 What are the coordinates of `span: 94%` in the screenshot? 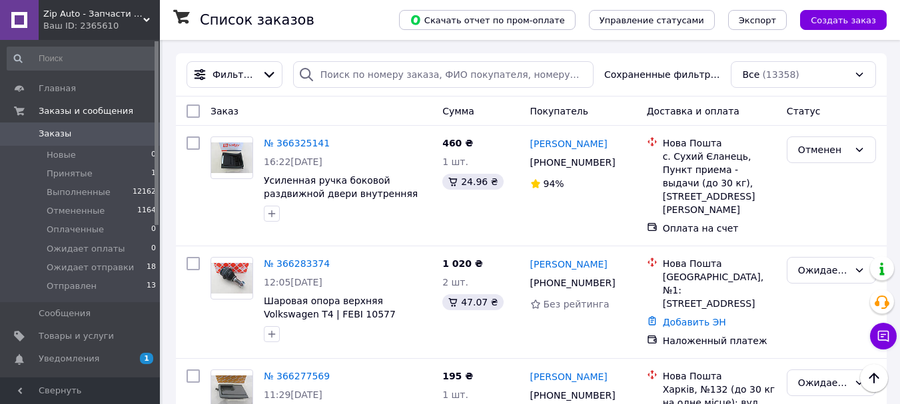 It's located at (553, 184).